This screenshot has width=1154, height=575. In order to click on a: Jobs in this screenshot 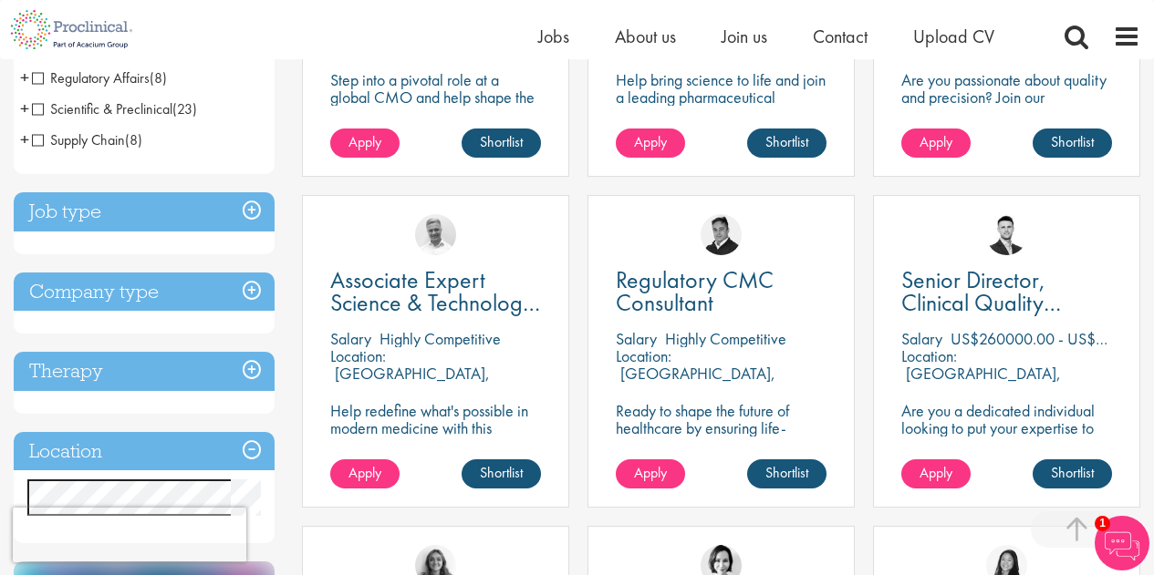, I will do `click(554, 36)`.